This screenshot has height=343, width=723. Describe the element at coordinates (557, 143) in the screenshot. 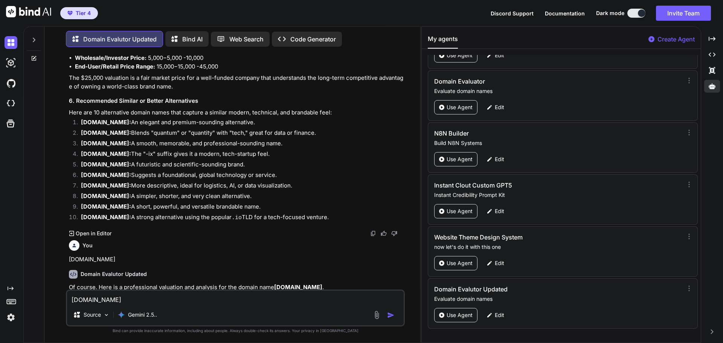

I see `p: Build N8N Systems` at that location.